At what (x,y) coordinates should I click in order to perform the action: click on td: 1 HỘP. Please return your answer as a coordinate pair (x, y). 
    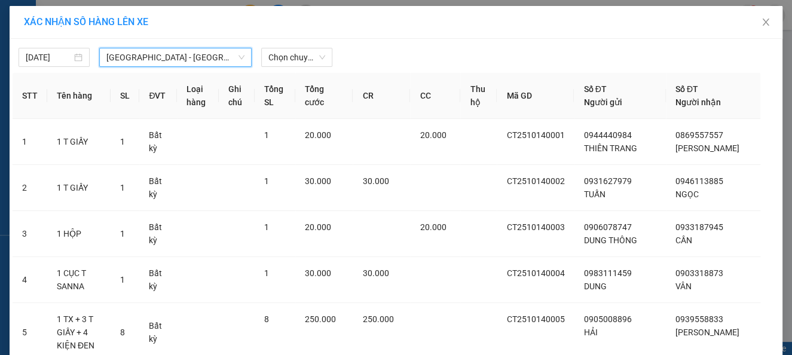
    Looking at the image, I should click on (79, 234).